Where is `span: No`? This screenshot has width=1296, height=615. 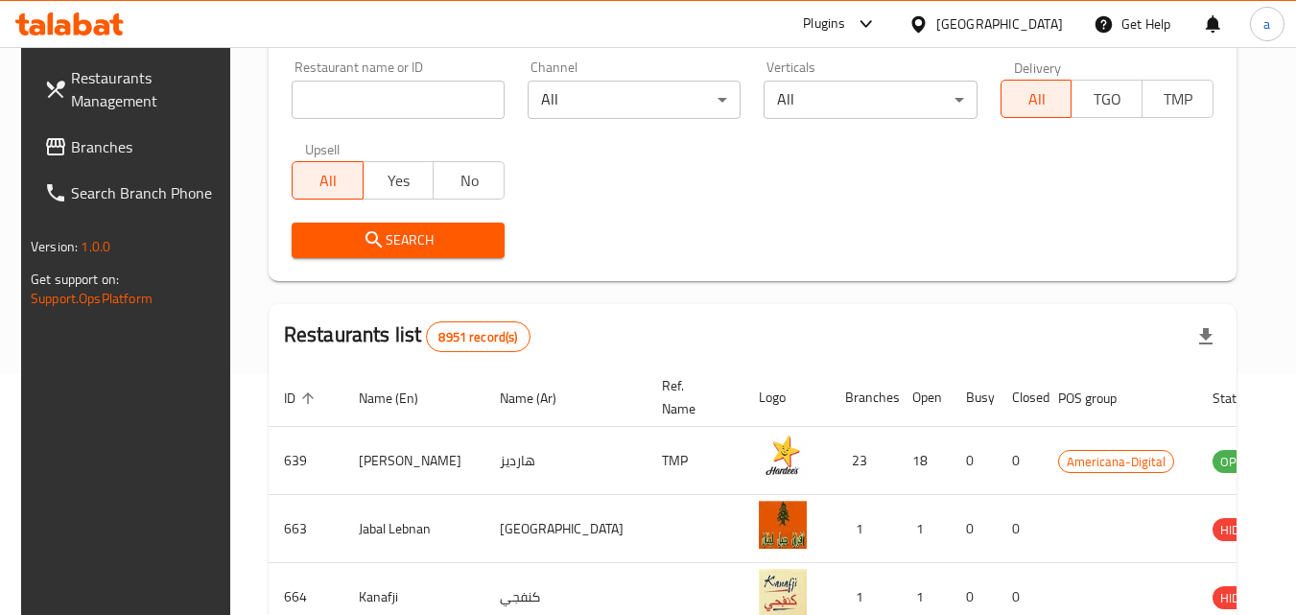
span: No is located at coordinates (469, 180).